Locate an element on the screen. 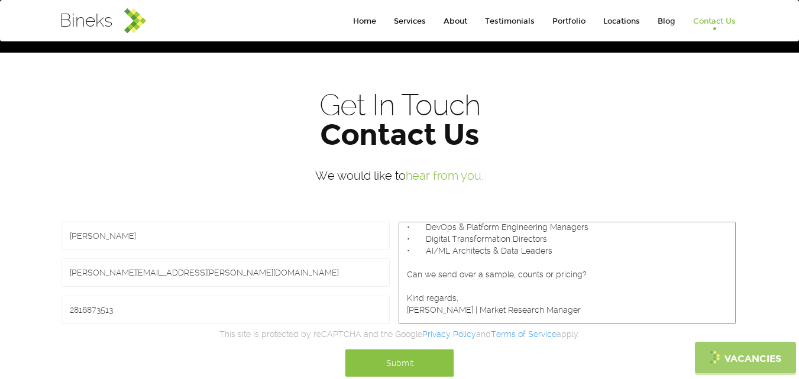 The height and width of the screenshot is (379, 799). span: hear from you. is located at coordinates (445, 176).